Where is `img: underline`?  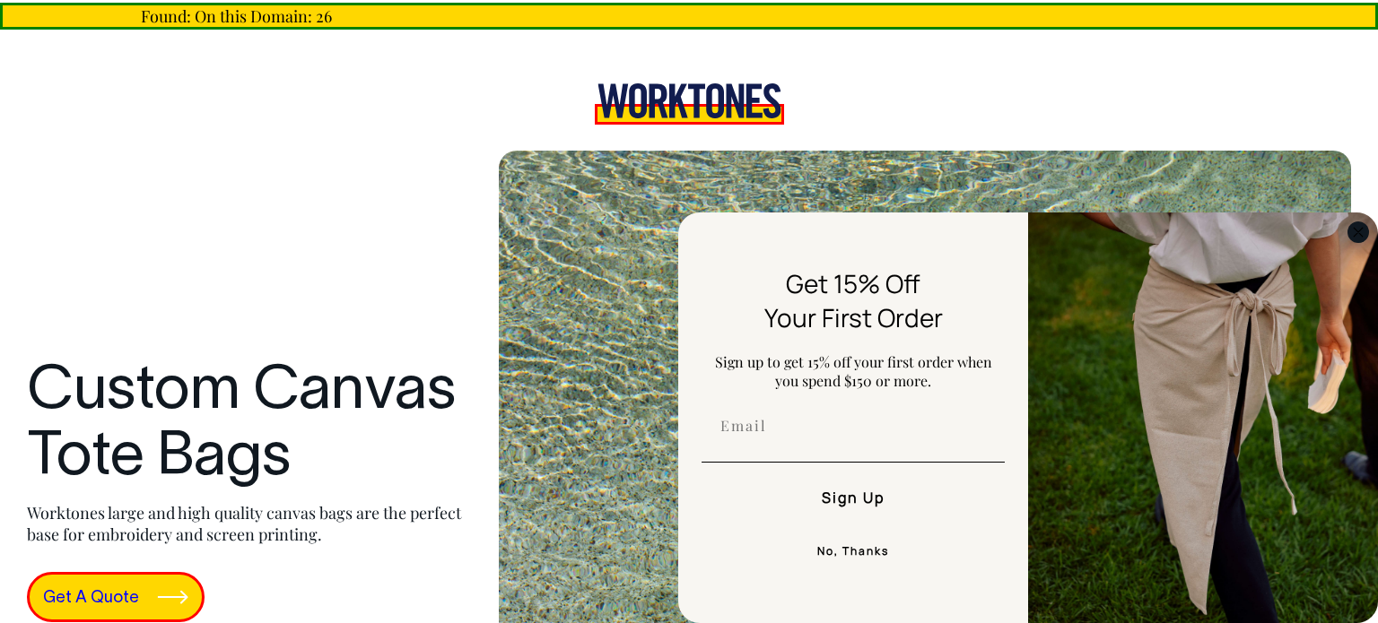 img: underline is located at coordinates (853, 462).